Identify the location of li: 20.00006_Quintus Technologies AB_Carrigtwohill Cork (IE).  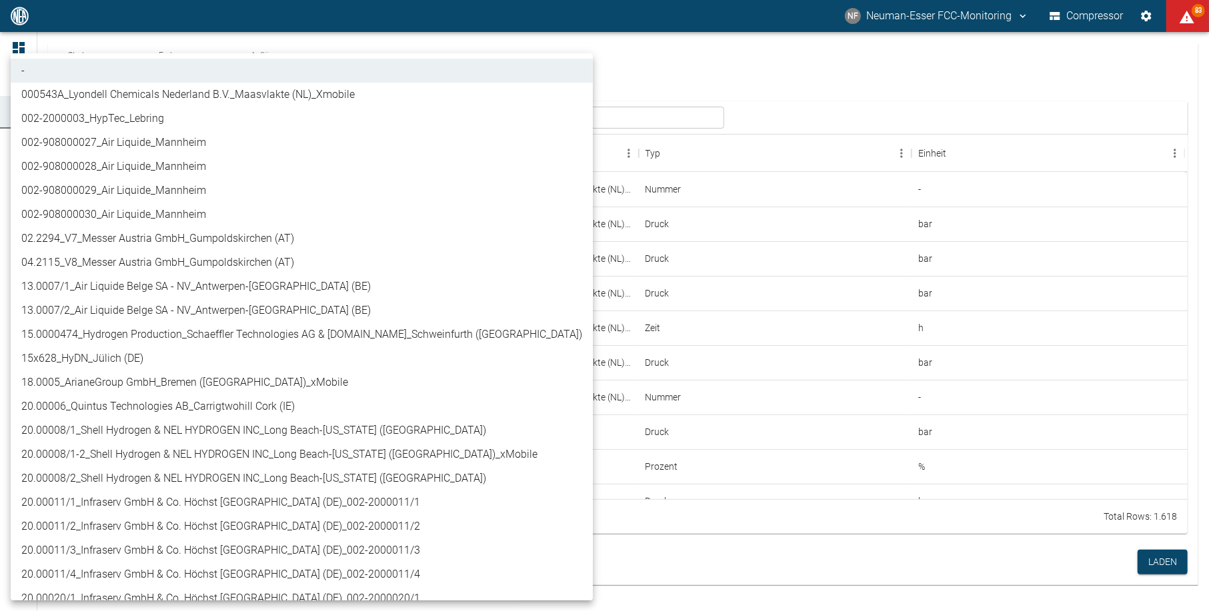
(301, 407).